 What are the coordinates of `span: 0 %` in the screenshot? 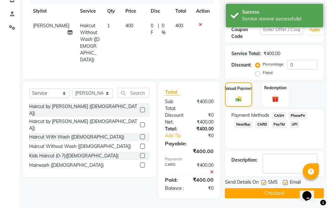 It's located at (164, 29).